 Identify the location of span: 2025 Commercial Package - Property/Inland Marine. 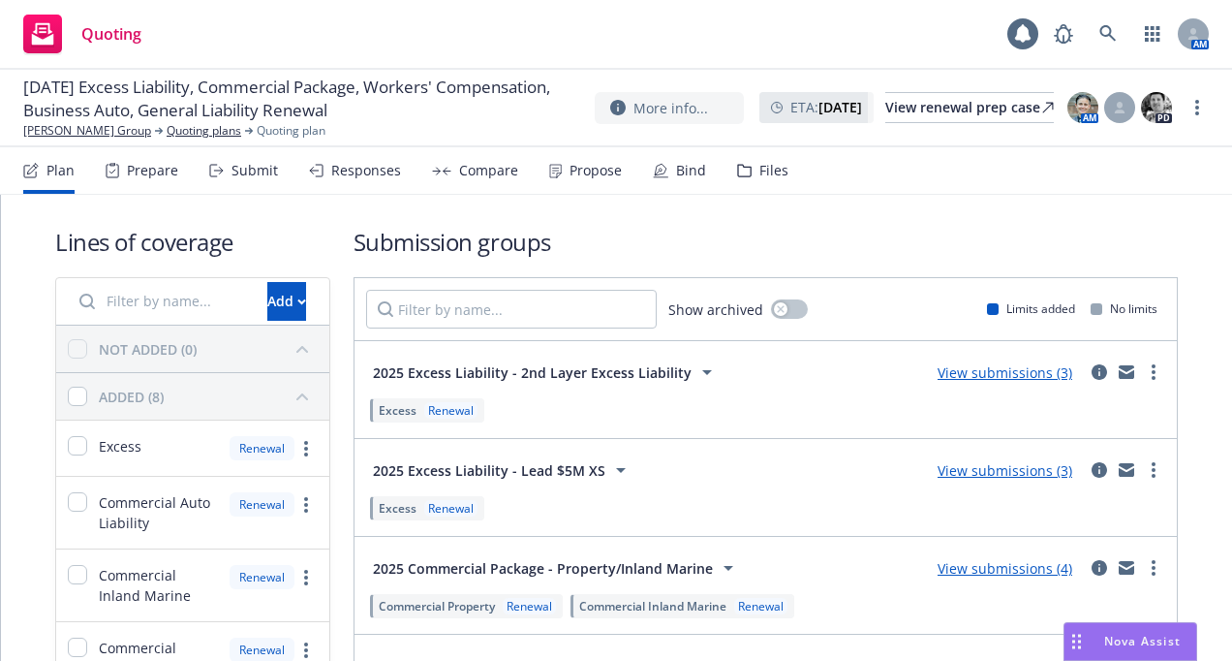
(543, 568).